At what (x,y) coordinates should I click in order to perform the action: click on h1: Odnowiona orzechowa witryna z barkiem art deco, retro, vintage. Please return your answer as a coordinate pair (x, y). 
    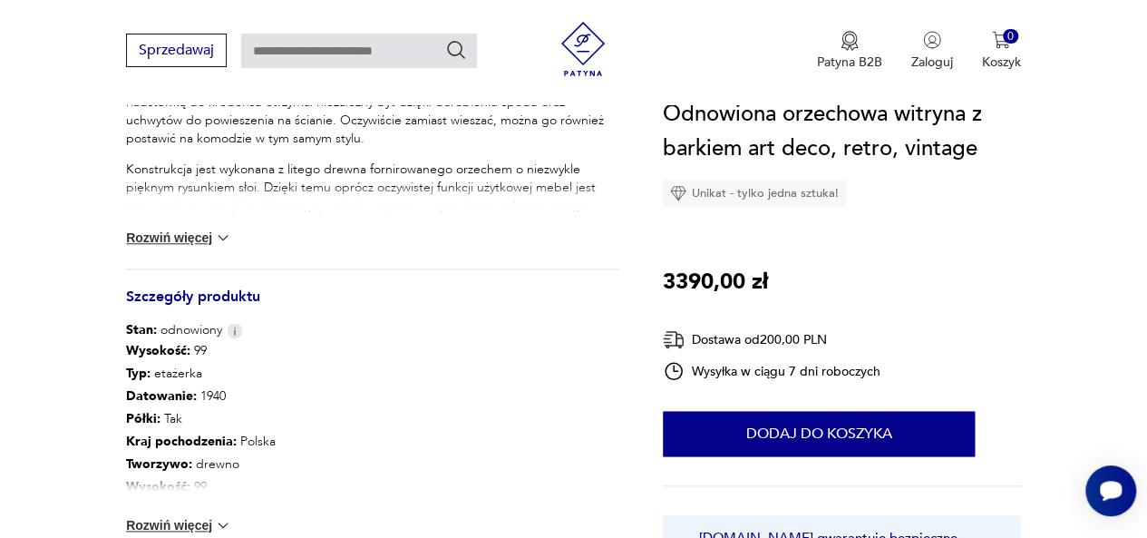
    Looking at the image, I should click on (842, 131).